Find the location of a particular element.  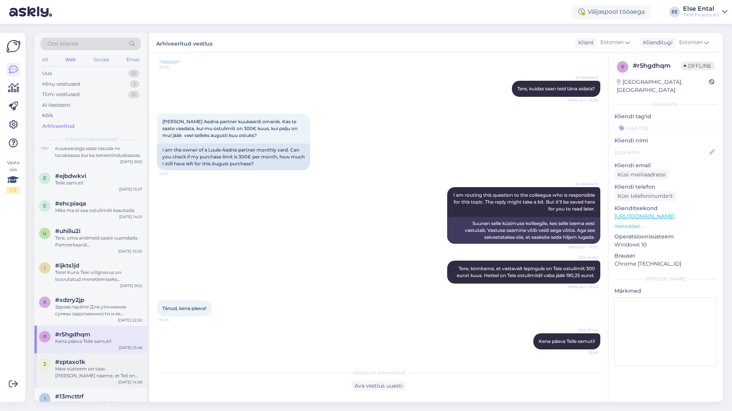

span: Nähtud ✓ 15:20 is located at coordinates (583, 100).